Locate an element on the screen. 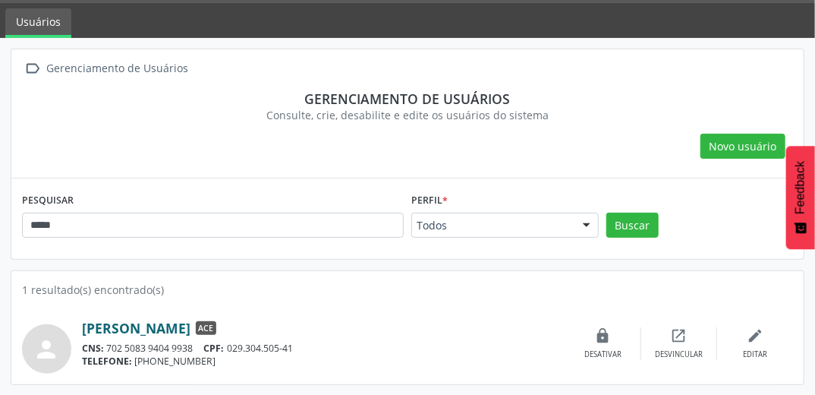 The width and height of the screenshot is (815, 395). button: Feedback - Mostrar pesquisa is located at coordinates (801, 197).